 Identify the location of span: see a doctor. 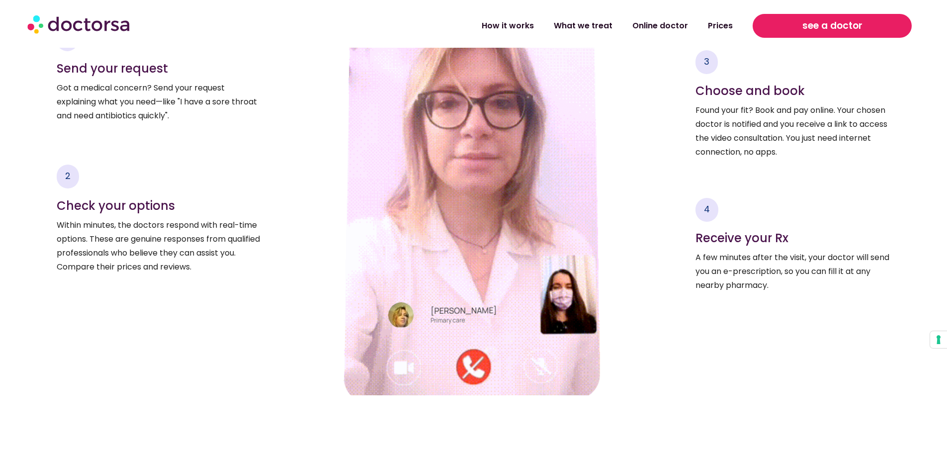
(832, 26).